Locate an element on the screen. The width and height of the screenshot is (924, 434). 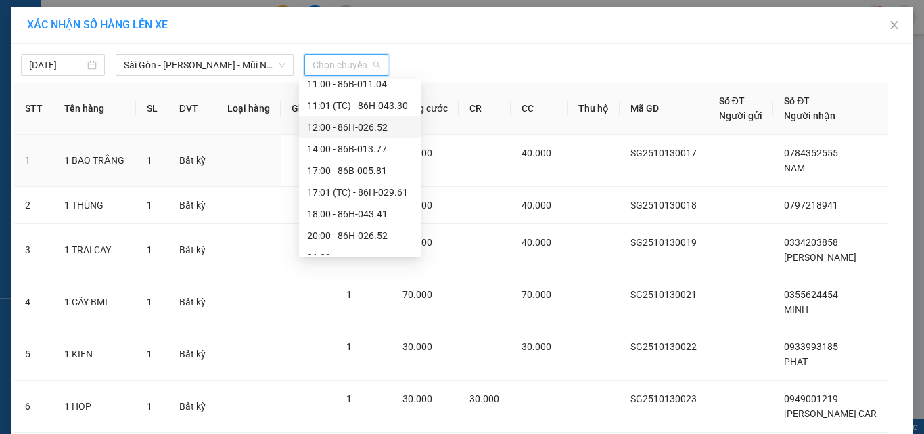
span: close is located at coordinates (894, 25).